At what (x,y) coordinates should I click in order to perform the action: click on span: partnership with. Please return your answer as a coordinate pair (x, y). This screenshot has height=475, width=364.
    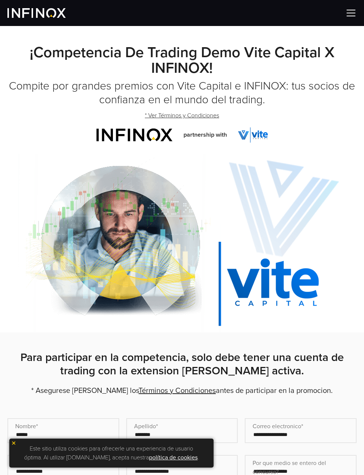
    Looking at the image, I should click on (205, 135).